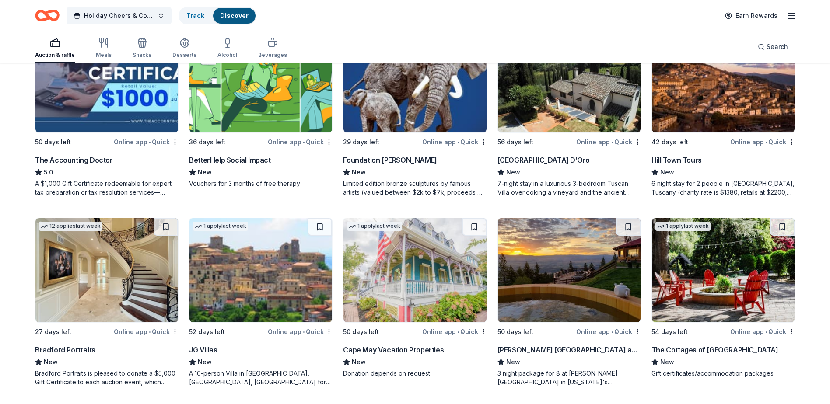  I want to click on a: Earn Rewards, so click(751, 16).